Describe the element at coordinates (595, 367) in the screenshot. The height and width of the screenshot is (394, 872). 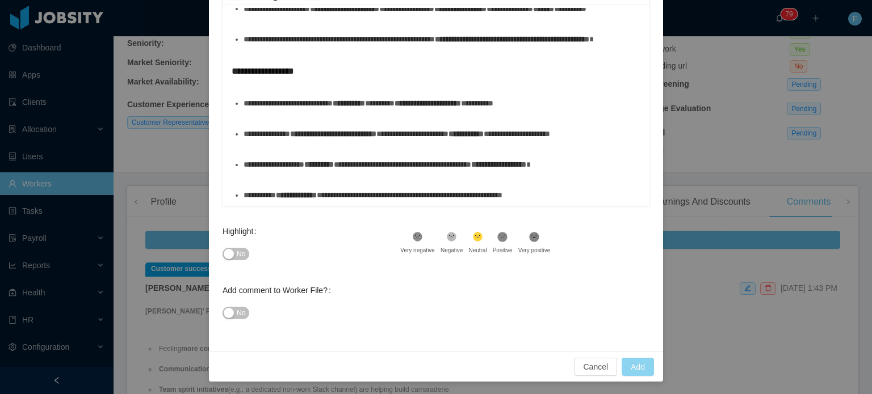
I see `button: Cancel` at that location.